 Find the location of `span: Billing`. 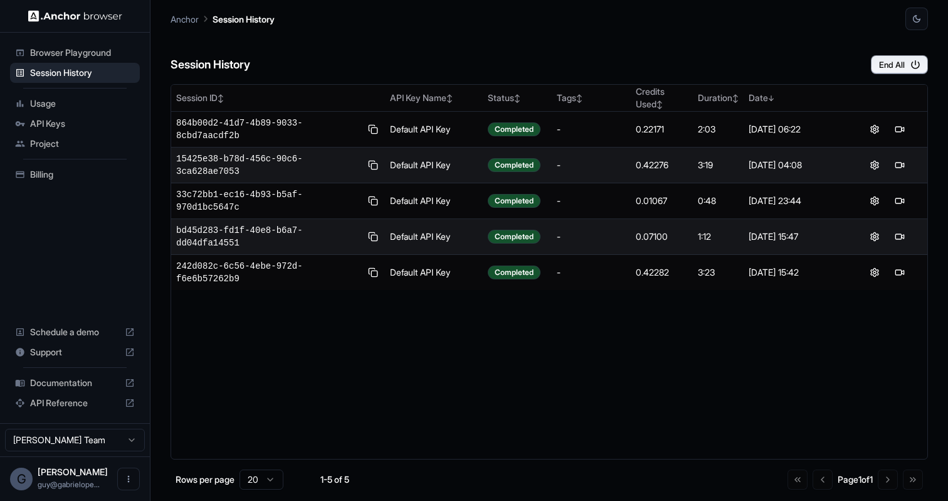

span: Billing is located at coordinates (82, 174).